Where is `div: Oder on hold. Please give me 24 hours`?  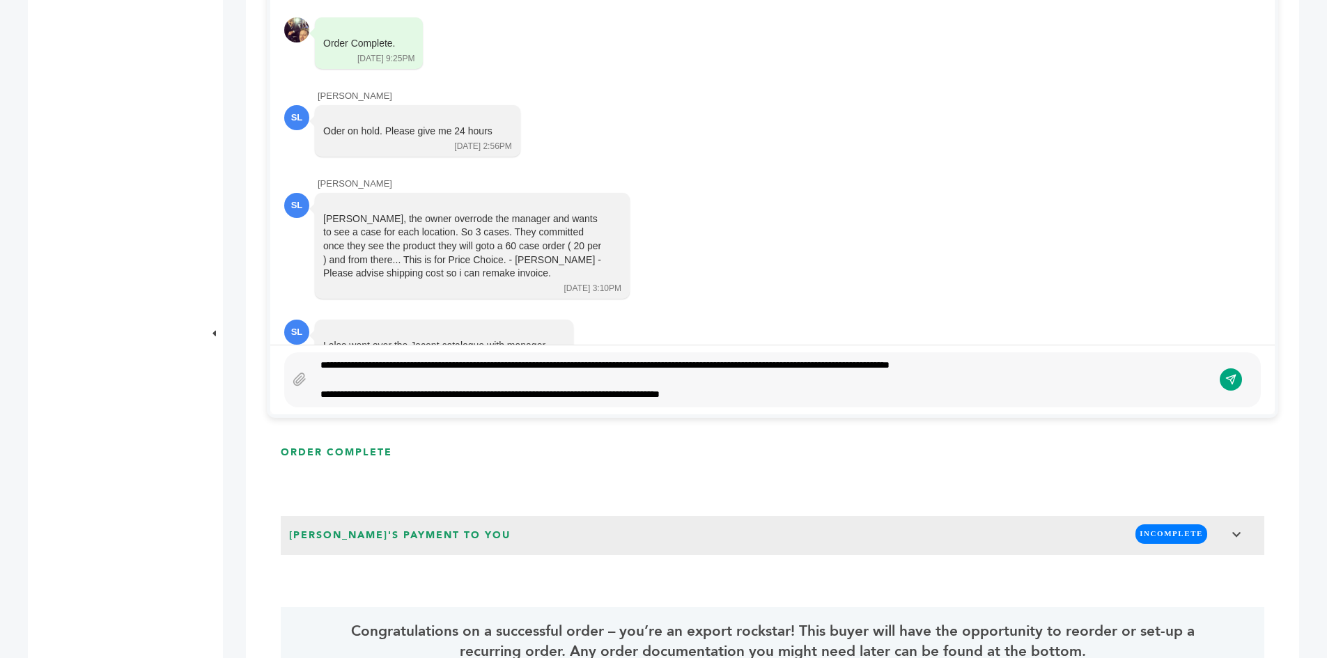 div: Oder on hold. Please give me 24 hours is located at coordinates (408, 132).